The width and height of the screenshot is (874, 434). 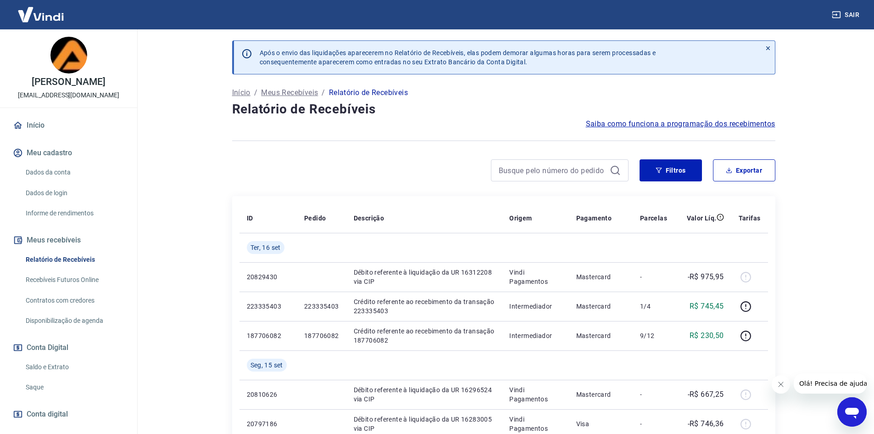 I want to click on p: 9/12, so click(x=654, y=336).